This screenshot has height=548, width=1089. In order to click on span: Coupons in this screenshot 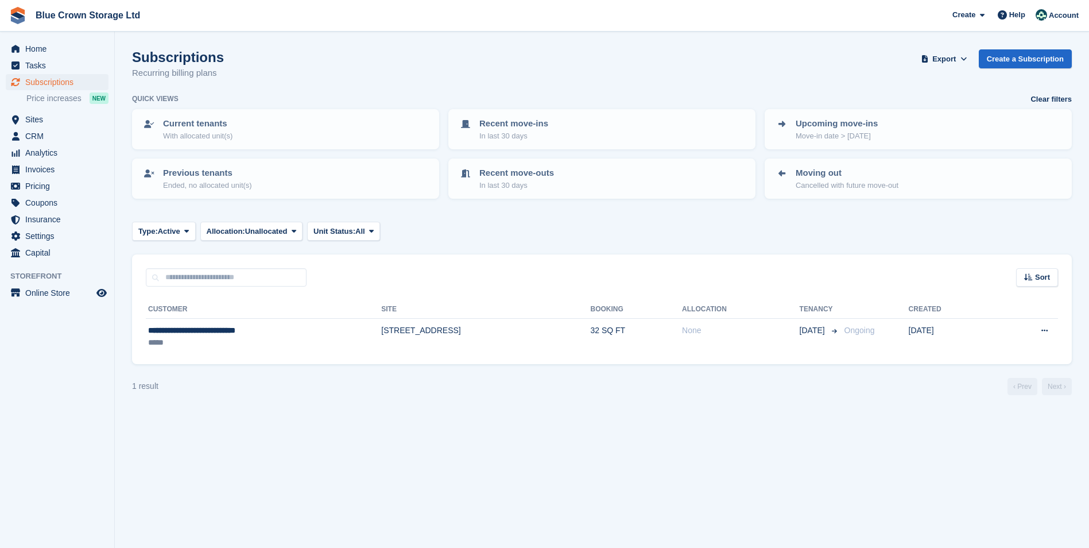, I will do `click(60, 203)`.